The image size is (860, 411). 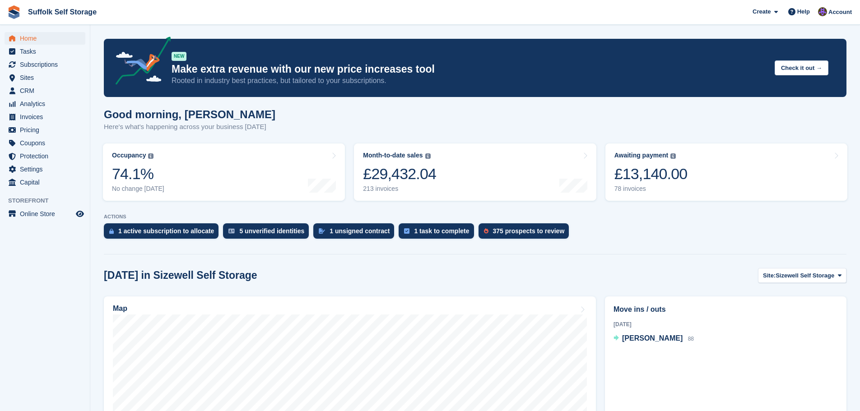 I want to click on span: Online Store, so click(x=47, y=214).